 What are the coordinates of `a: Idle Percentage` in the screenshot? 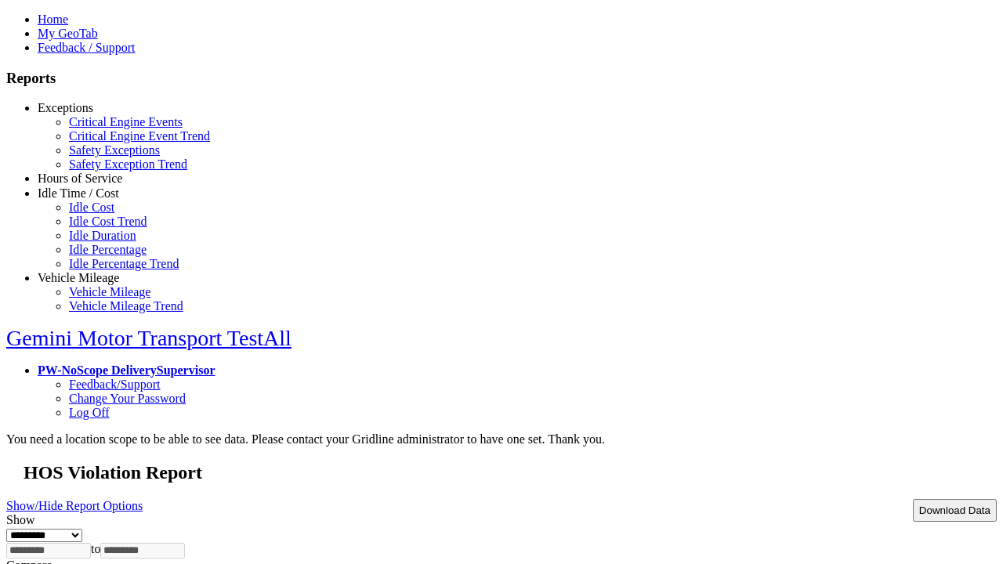 It's located at (107, 249).